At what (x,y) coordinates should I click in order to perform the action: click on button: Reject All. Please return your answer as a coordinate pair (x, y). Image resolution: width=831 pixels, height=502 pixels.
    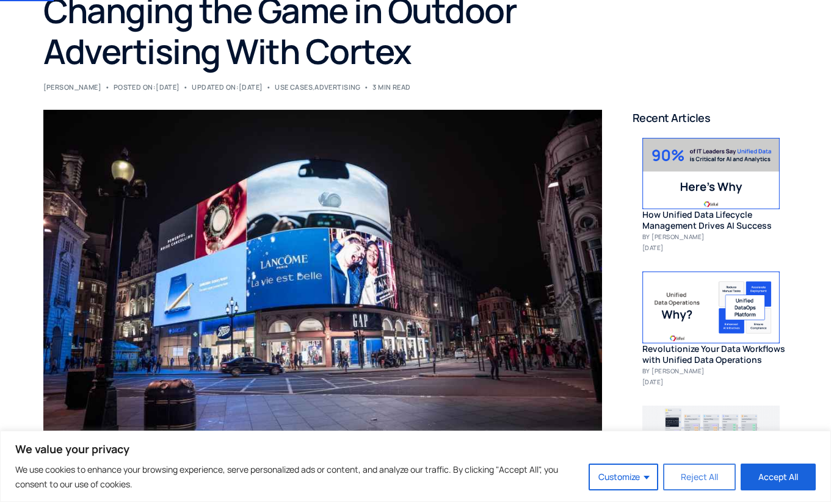
    Looking at the image, I should click on (699, 477).